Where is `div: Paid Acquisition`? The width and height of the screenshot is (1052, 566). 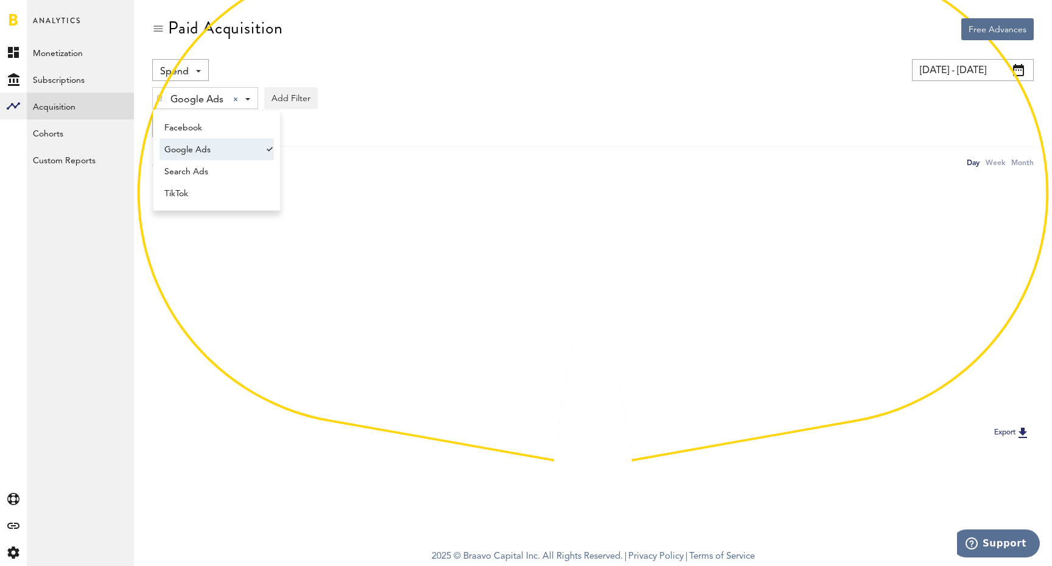 div: Paid Acquisition is located at coordinates (225, 28).